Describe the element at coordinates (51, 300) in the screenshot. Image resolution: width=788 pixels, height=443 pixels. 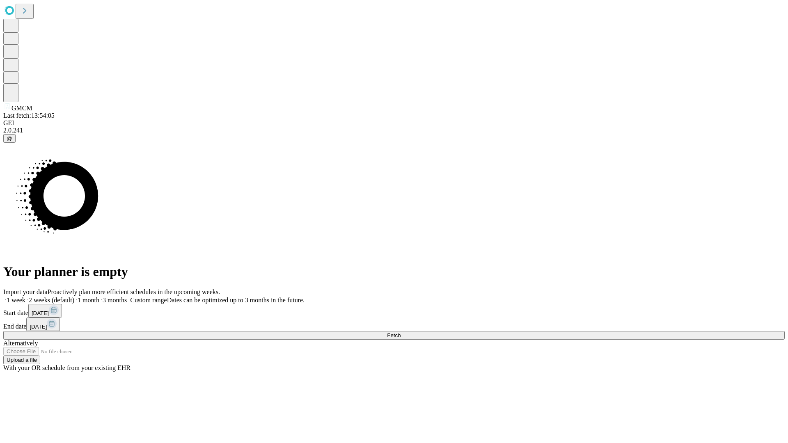
I see `span: 2 weeks (default)` at that location.